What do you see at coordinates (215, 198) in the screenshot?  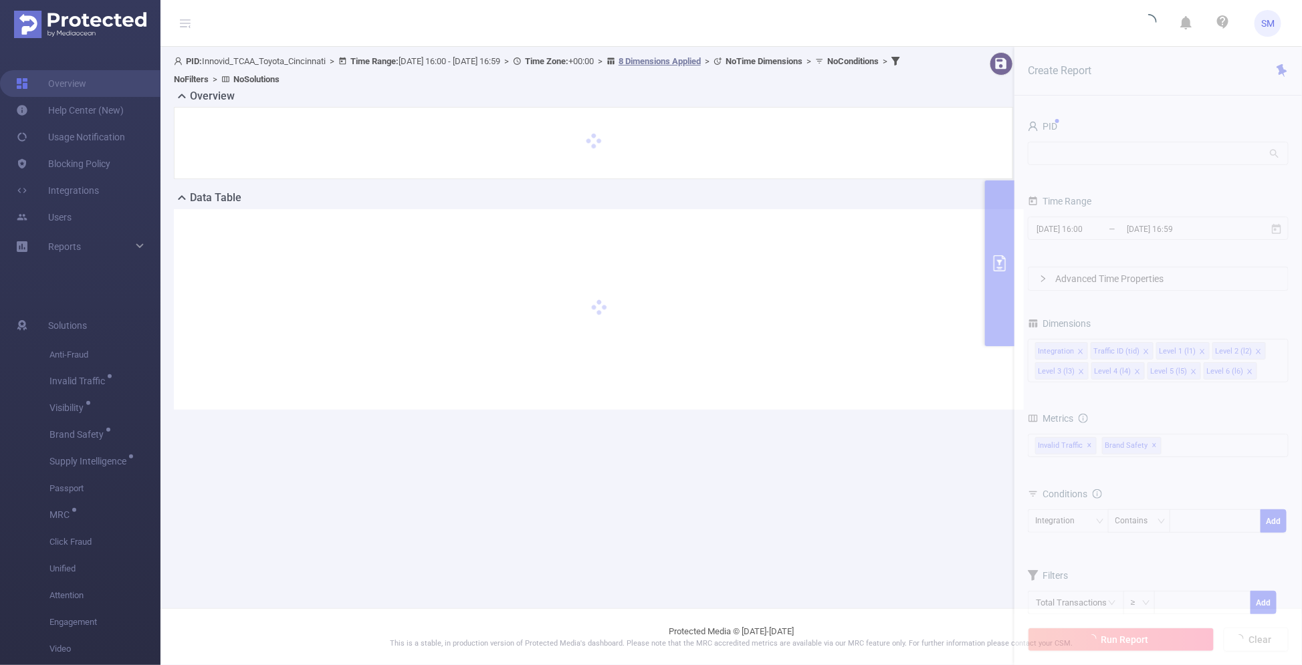 I see `h2: Data Table` at bounding box center [215, 198].